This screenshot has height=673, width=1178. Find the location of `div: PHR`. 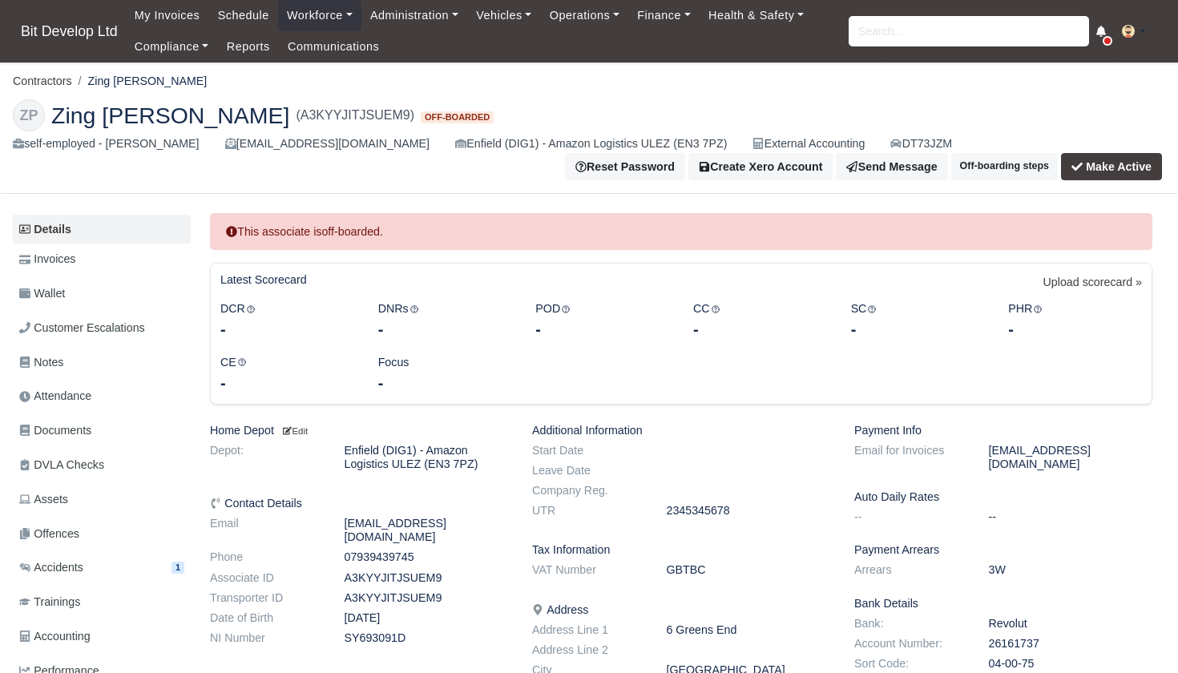

div: PHR is located at coordinates (1075, 320).